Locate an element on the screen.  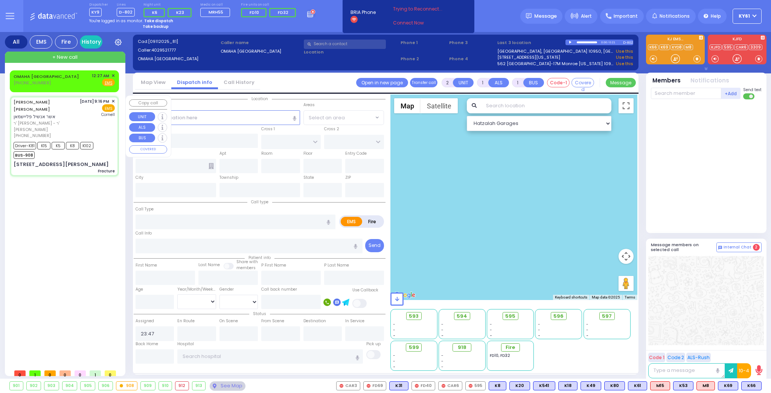
span: 12:27 AM is located at coordinates (101, 76).